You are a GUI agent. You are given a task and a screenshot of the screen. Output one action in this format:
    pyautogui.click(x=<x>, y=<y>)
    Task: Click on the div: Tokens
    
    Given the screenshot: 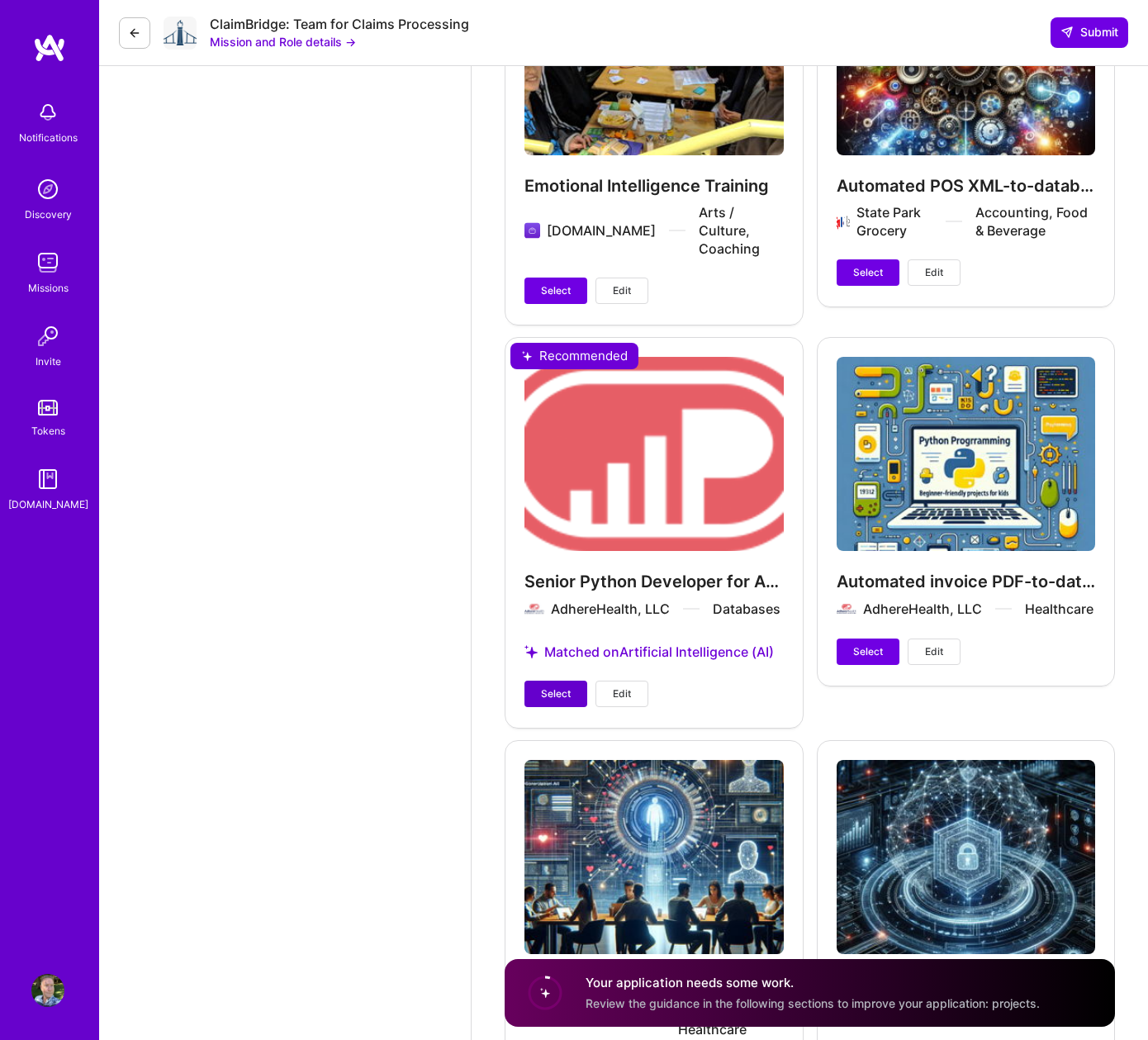 What is the action you would take?
    pyautogui.click(x=48, y=430)
    